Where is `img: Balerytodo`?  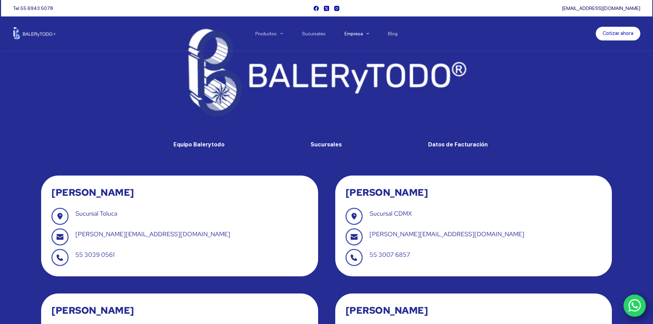
img: Balerytodo is located at coordinates (34, 34).